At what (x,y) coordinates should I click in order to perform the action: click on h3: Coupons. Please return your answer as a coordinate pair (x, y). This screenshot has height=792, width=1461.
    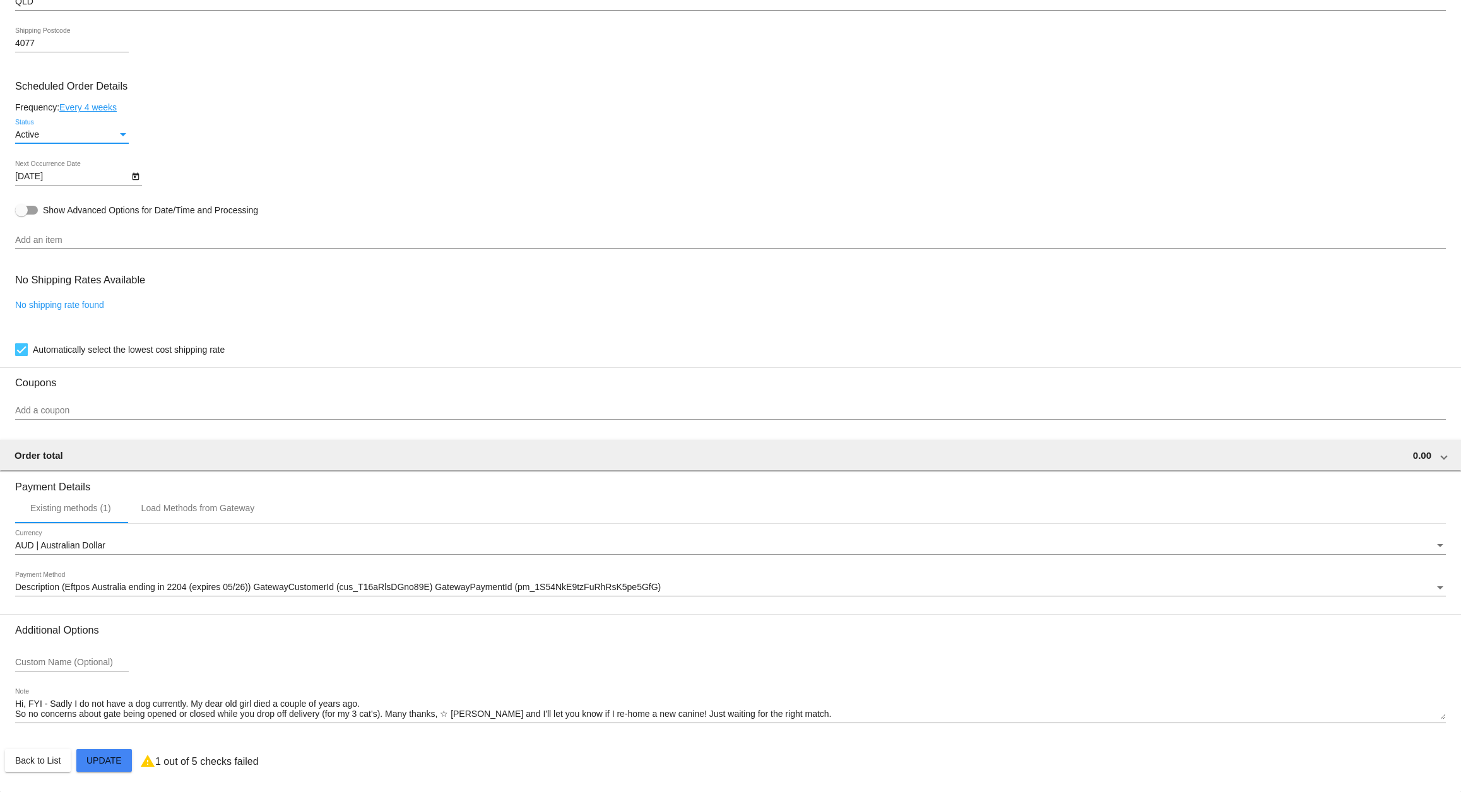
    Looking at the image, I should click on (730, 378).